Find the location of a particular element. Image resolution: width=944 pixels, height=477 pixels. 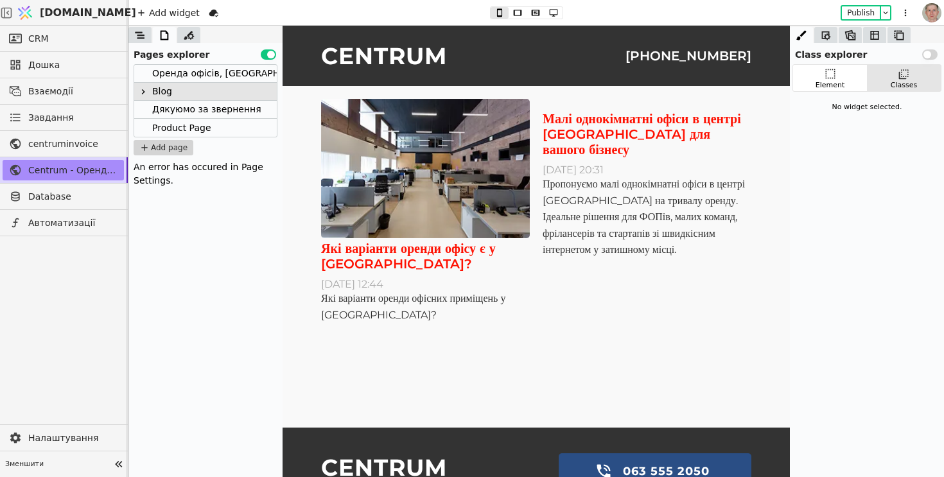

span: Завдання is located at coordinates (51, 118).